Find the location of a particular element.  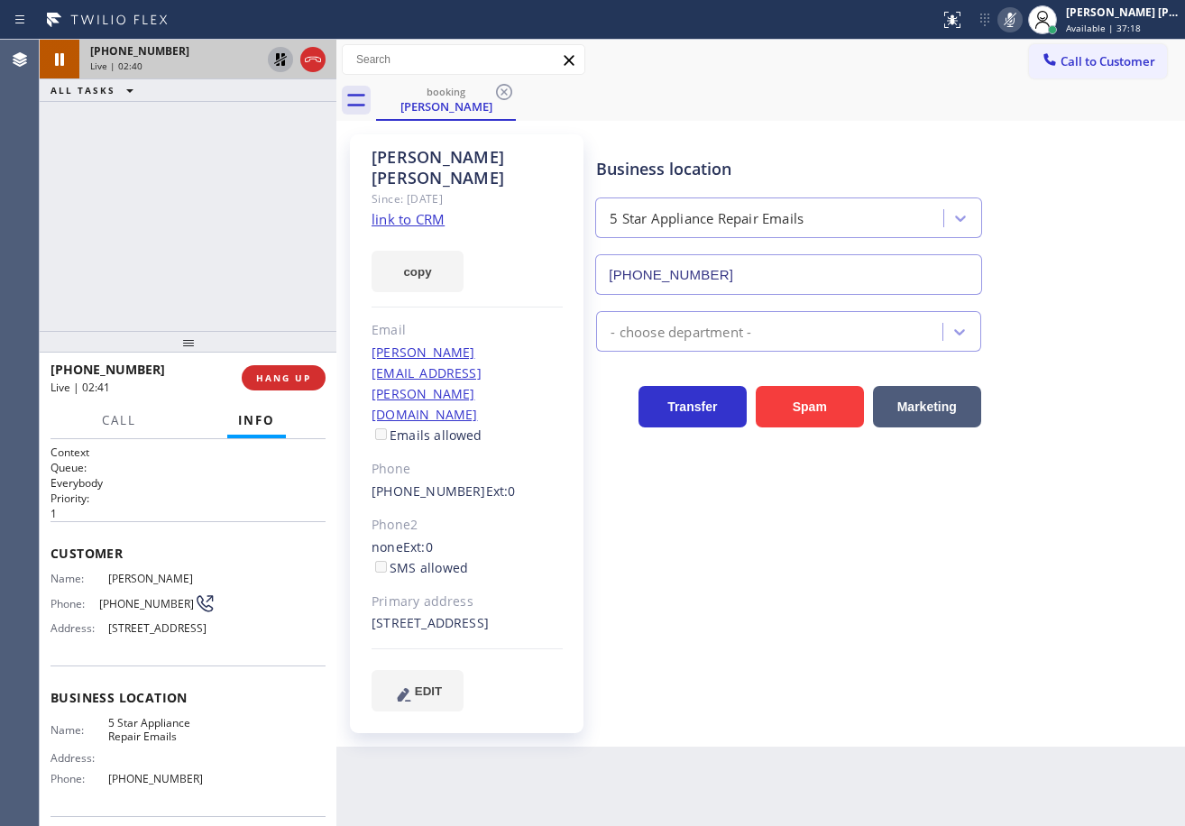

div: - choose department - is located at coordinates (681, 331).